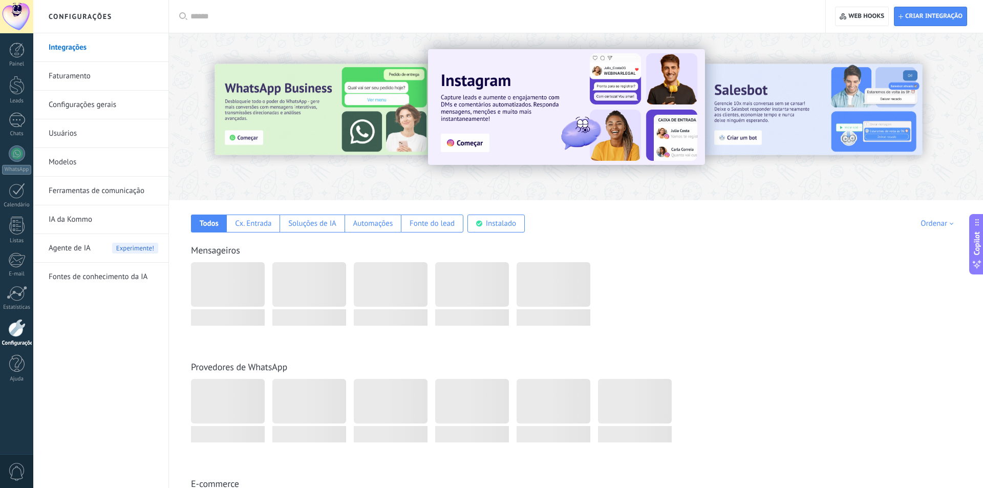 The image size is (983, 488). I want to click on div: Configurações, so click(17, 343).